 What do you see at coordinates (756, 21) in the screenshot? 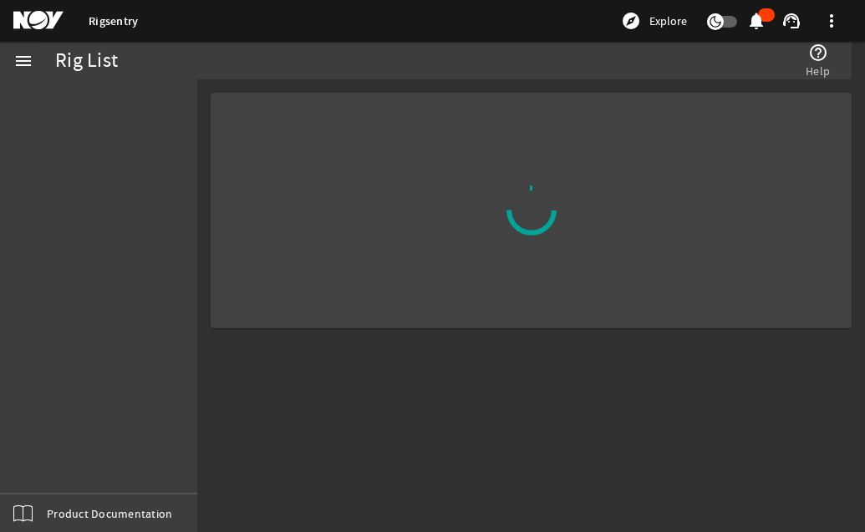
I see `mat-icon: notifications` at bounding box center [756, 21].